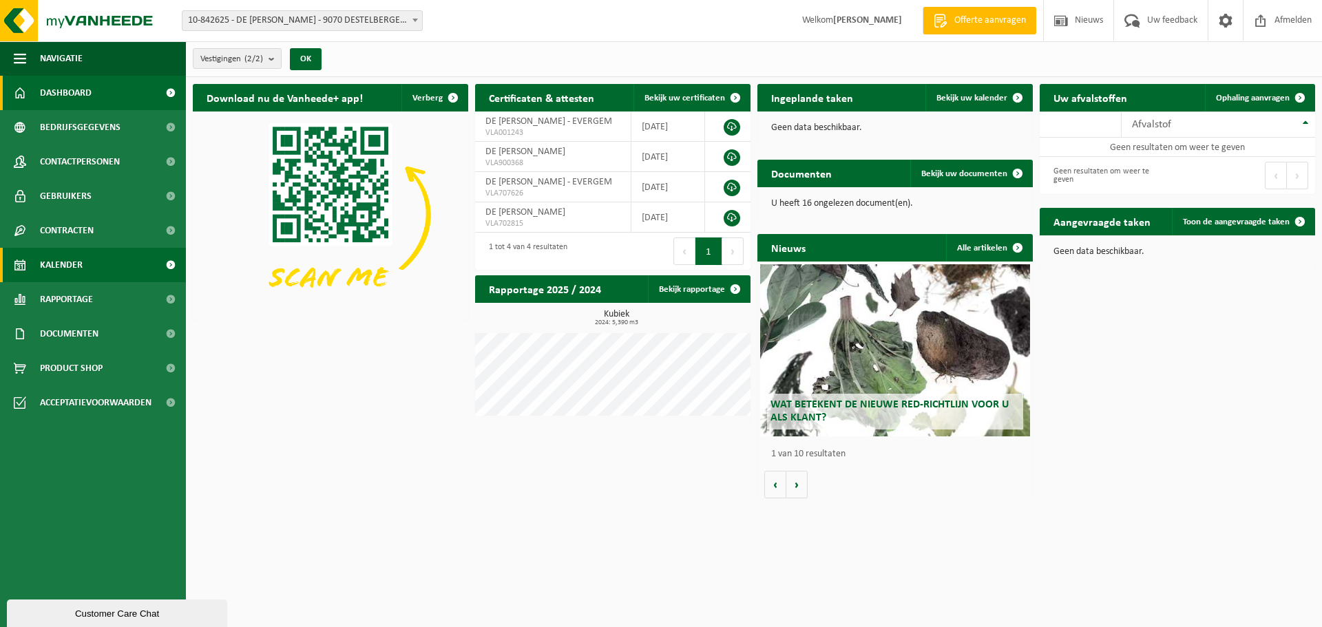 The height and width of the screenshot is (627, 1322). Describe the element at coordinates (802, 173) in the screenshot. I see `h2: Documenten` at that location.